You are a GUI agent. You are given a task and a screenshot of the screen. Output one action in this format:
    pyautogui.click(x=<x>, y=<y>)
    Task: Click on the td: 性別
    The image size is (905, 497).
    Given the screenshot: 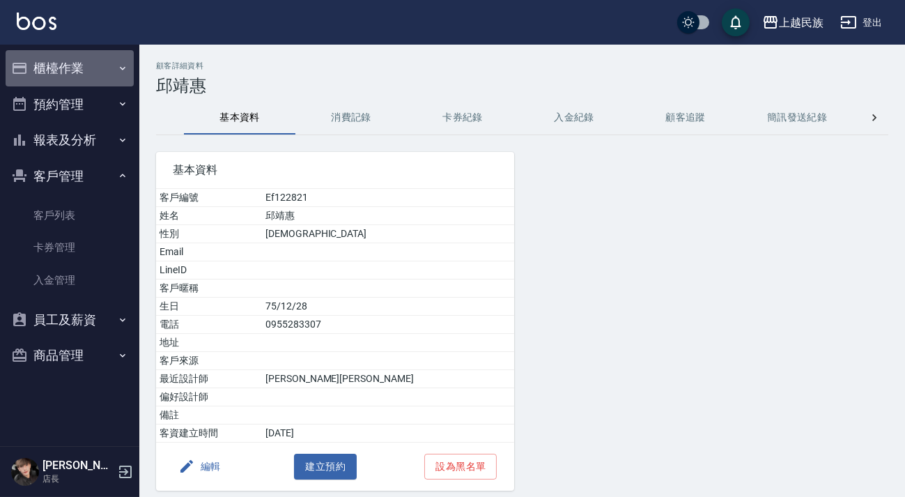 What is the action you would take?
    pyautogui.click(x=209, y=234)
    